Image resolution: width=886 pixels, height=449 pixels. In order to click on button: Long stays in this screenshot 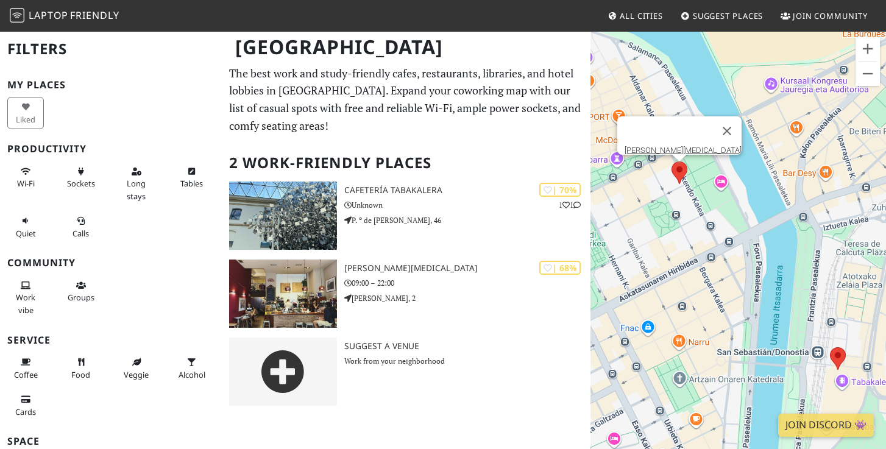, I will do `click(137, 184)`.